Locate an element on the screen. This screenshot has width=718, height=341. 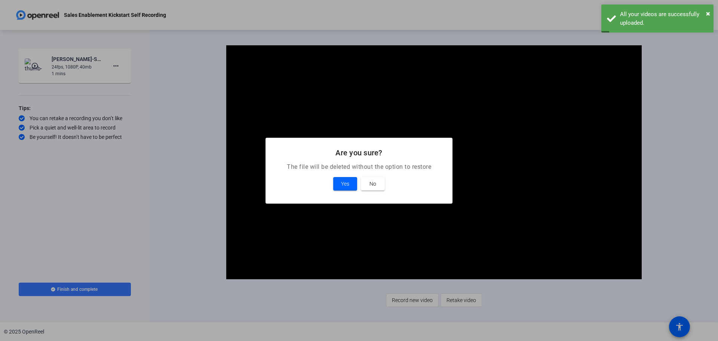
div: All your videos are successfully uploaded. is located at coordinates (664, 18).